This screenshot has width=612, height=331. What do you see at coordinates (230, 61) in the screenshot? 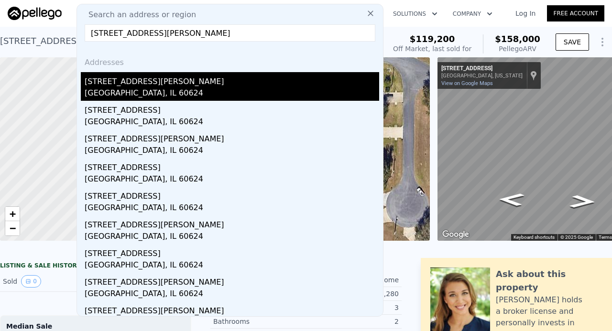
I see `div: Addresses` at bounding box center [230, 61].